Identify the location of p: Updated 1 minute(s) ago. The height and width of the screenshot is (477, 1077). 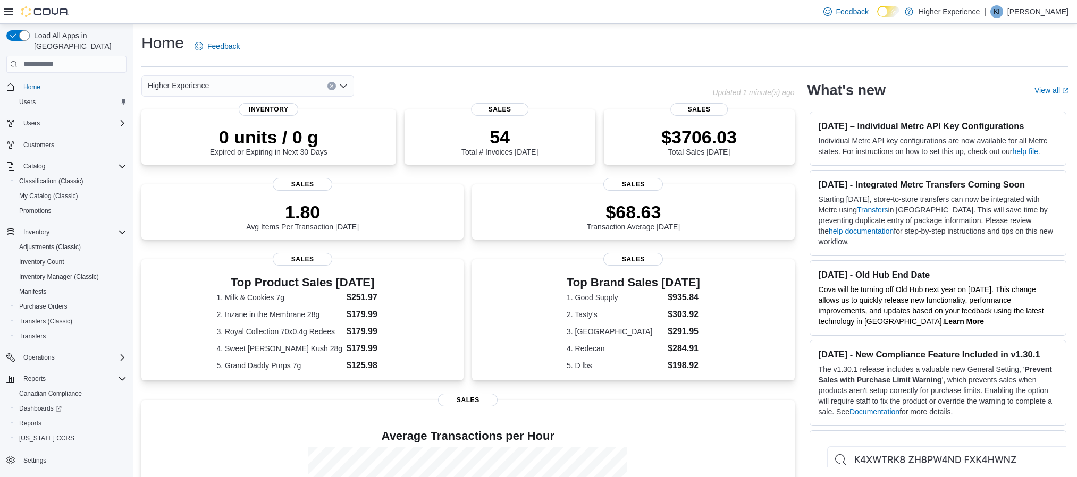
(753, 92).